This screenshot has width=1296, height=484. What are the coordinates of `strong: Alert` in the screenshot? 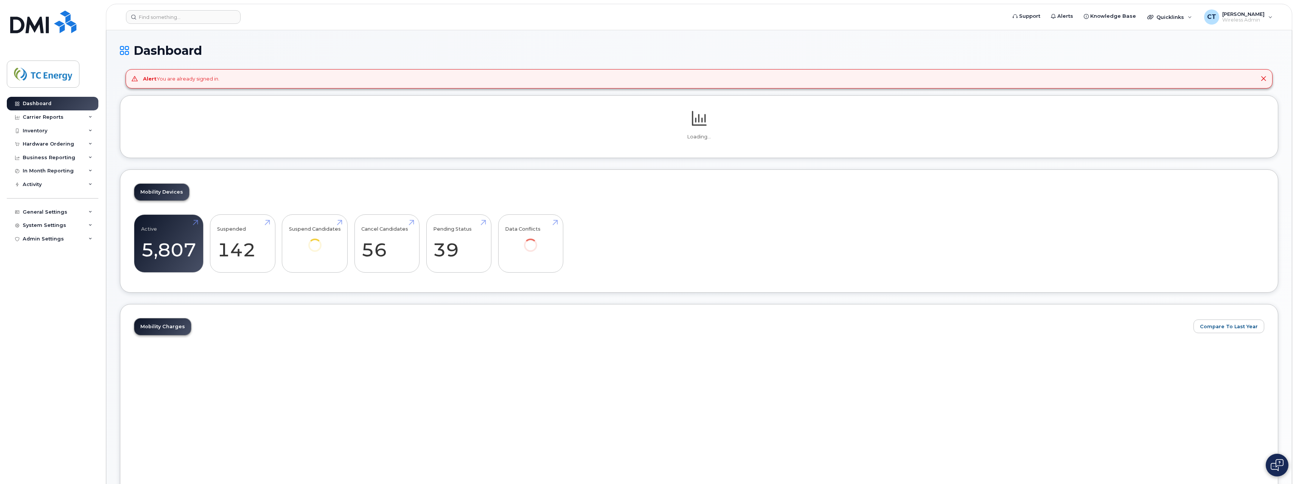 It's located at (150, 79).